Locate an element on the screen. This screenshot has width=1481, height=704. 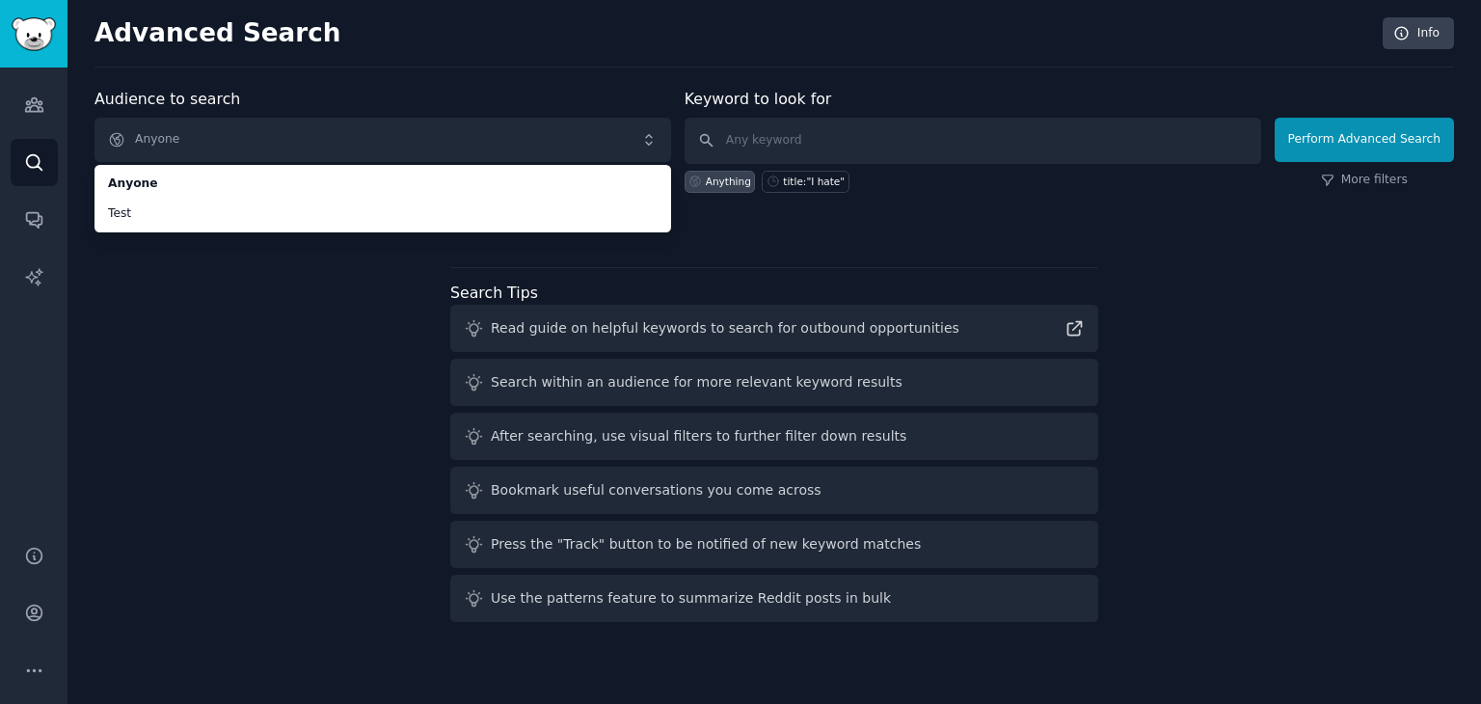
button: Anyone is located at coordinates (383, 140).